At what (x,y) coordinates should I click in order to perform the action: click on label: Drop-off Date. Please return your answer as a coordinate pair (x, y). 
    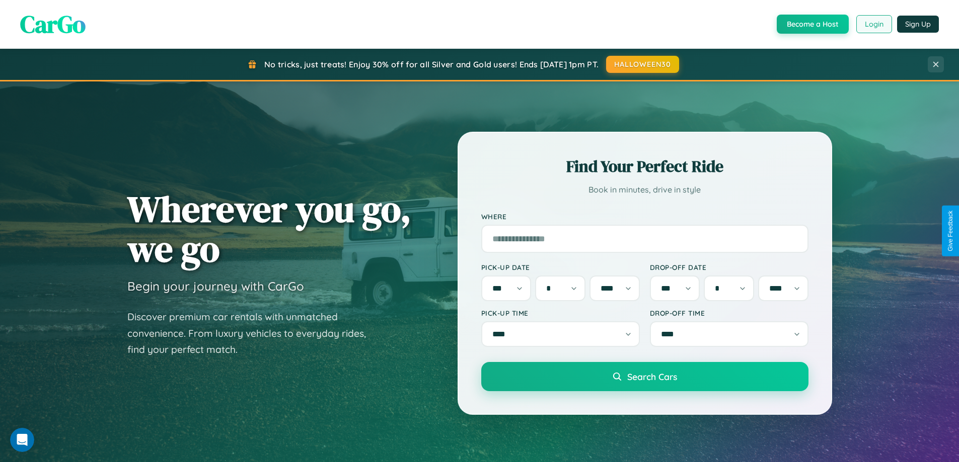
    Looking at the image, I should click on (729, 267).